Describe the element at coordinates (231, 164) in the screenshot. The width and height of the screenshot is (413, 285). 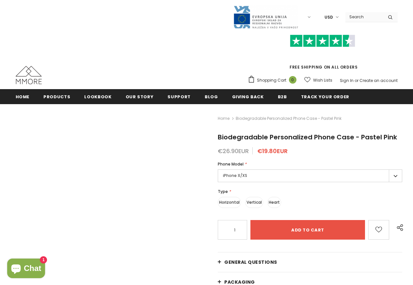
I see `span: Phone Model` at that location.